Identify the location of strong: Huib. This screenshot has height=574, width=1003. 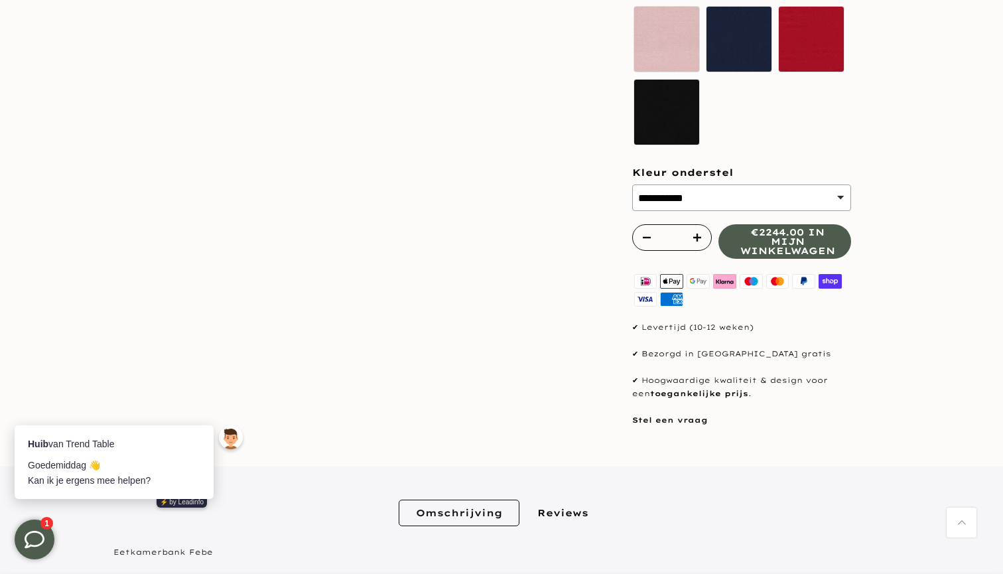
(36, 256).